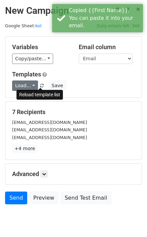  Describe the element at coordinates (86, 198) in the screenshot. I see `a: Send Test Email` at that location.